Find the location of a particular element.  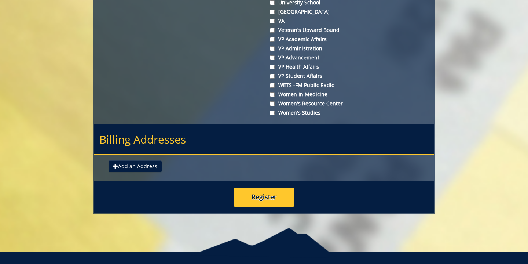

label: Women in Medicine is located at coordinates (349, 94).